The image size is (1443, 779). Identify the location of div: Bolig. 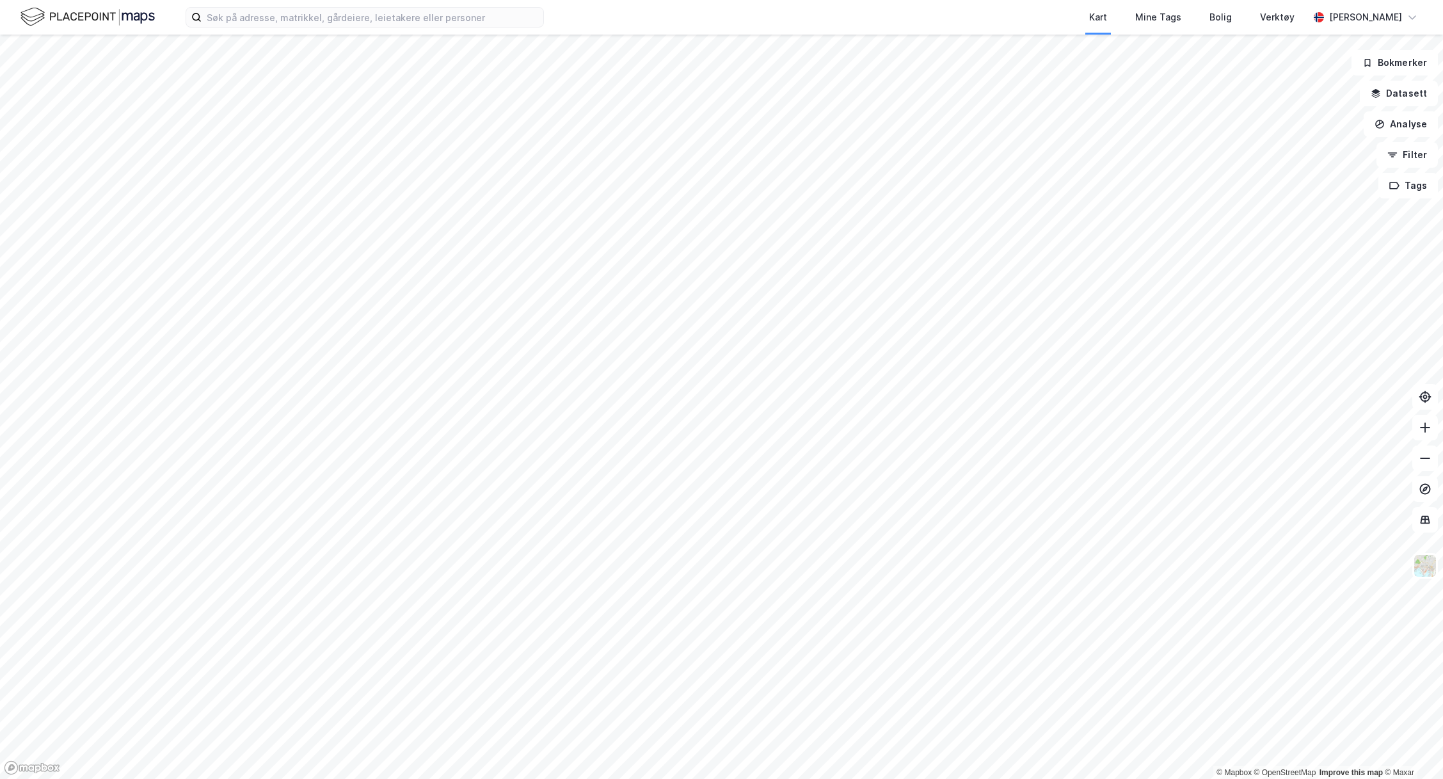
(1221, 17).